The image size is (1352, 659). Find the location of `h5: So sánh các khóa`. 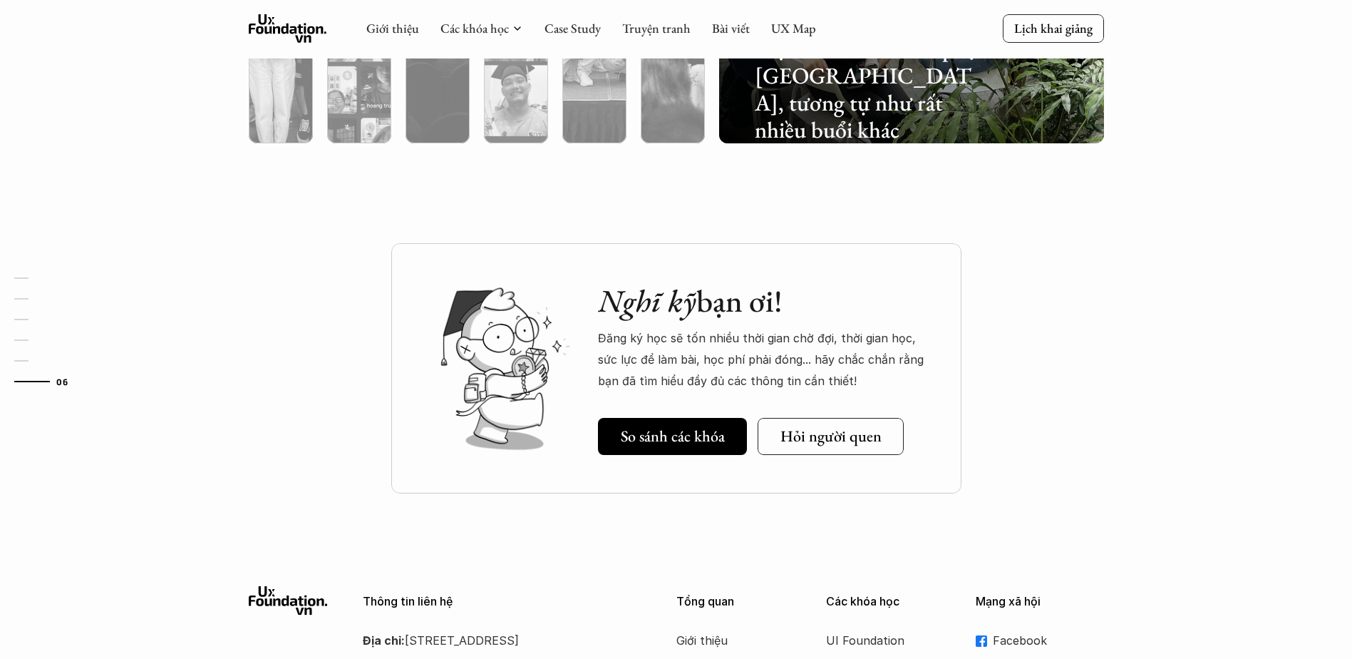

h5: So sánh các khóa is located at coordinates (673, 436).